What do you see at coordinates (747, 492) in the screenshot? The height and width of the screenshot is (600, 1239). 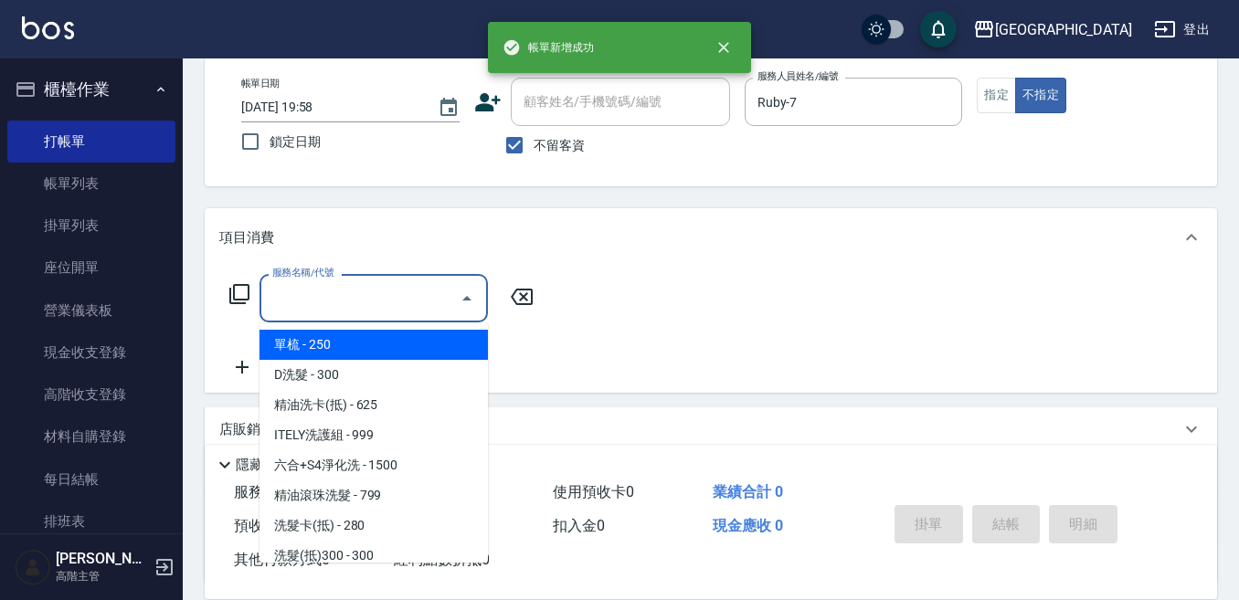 I see `span: 業績合計 0` at bounding box center [747, 492].